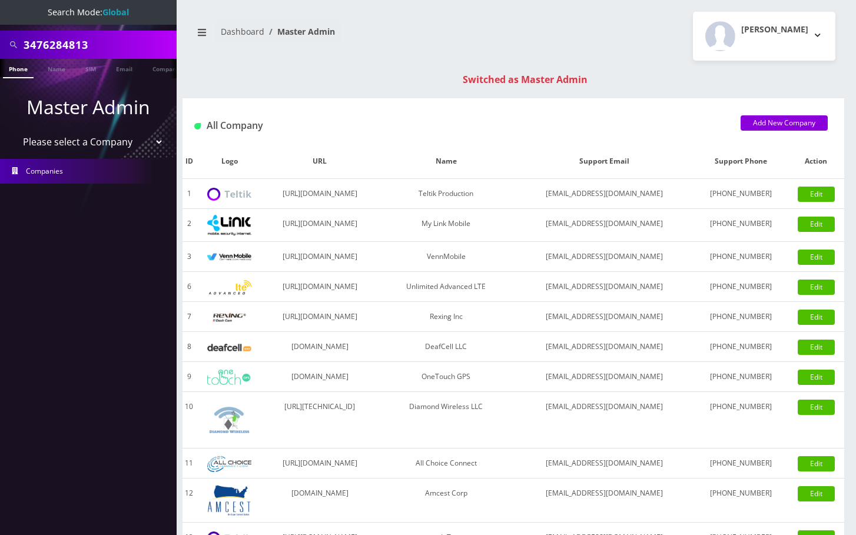 The width and height of the screenshot is (856, 535). I want to click on td: 1, so click(189, 194).